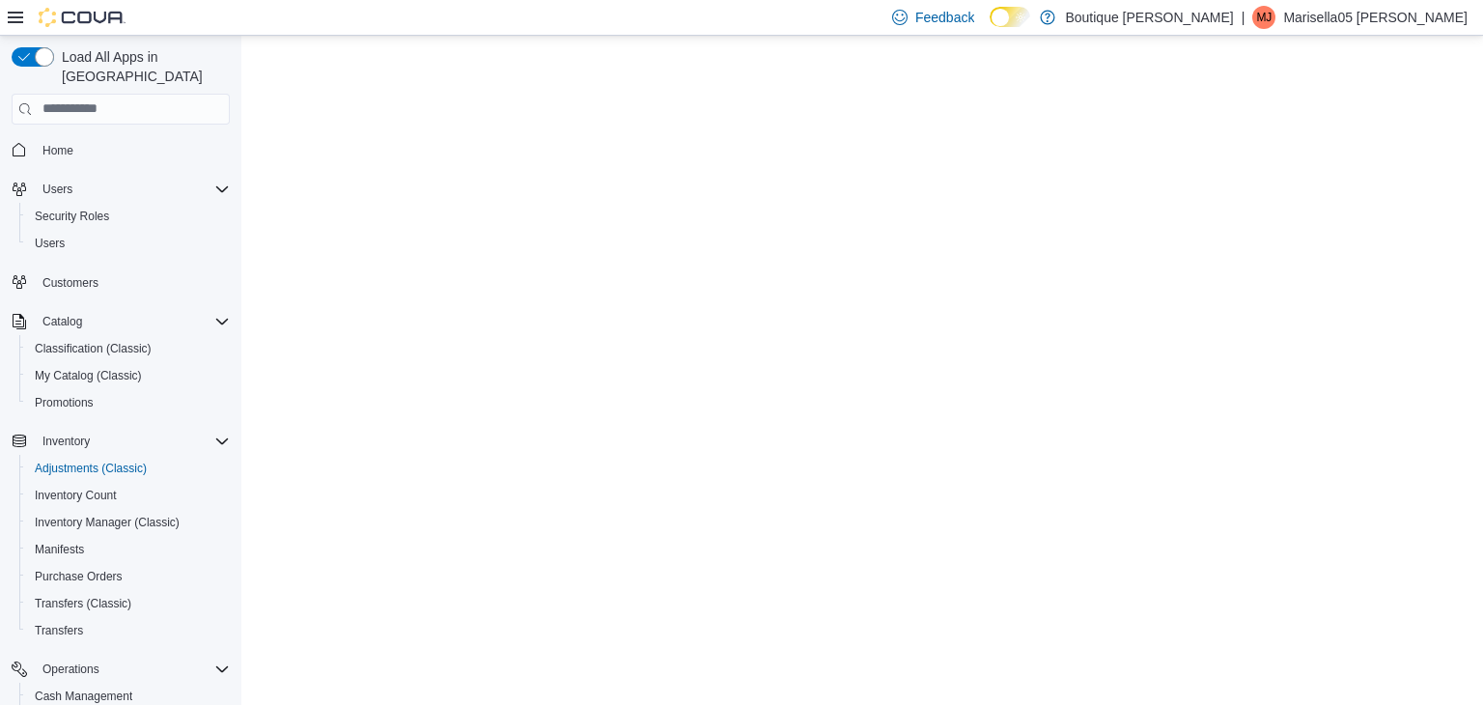 The width and height of the screenshot is (1483, 705). What do you see at coordinates (990, 27) in the screenshot?
I see `span: Dark Mode` at bounding box center [990, 27].